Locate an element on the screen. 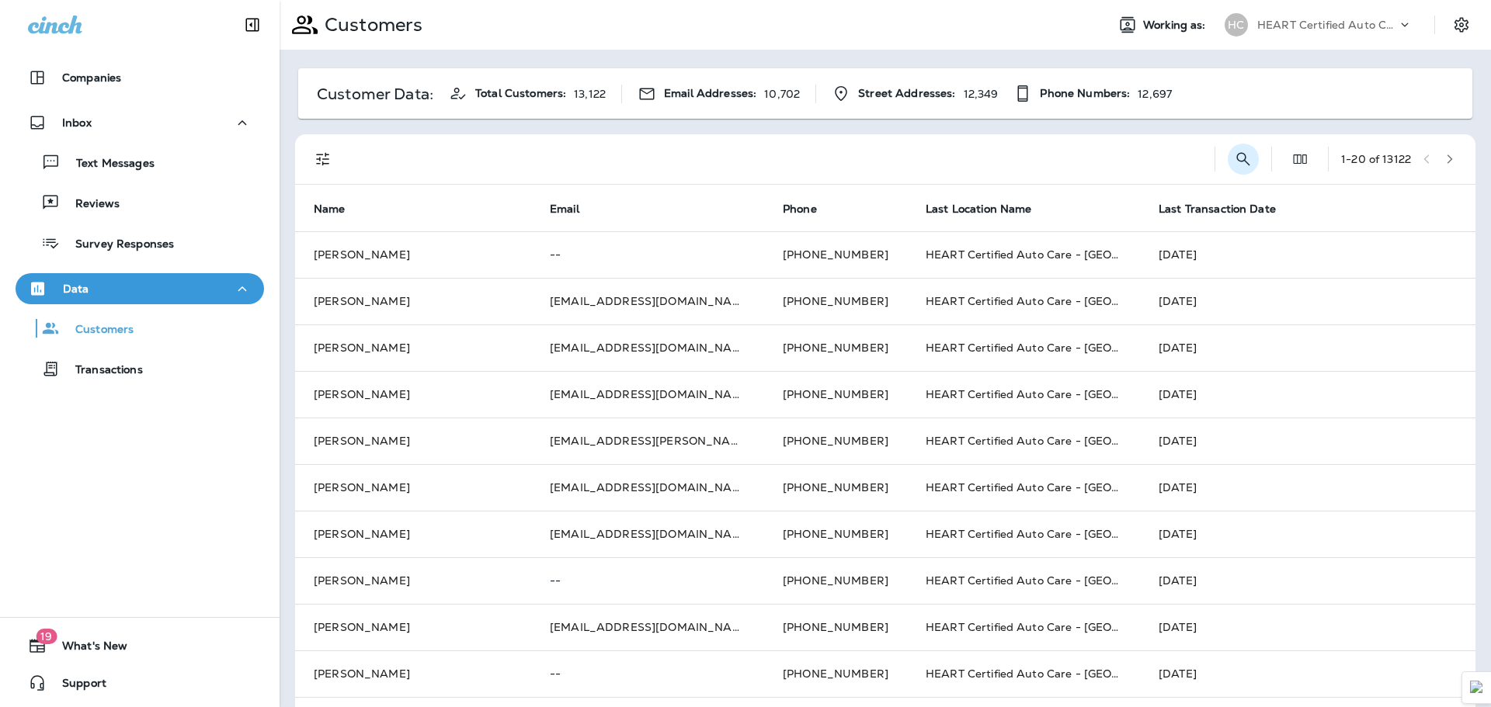  button: Inbox is located at coordinates (140, 123).